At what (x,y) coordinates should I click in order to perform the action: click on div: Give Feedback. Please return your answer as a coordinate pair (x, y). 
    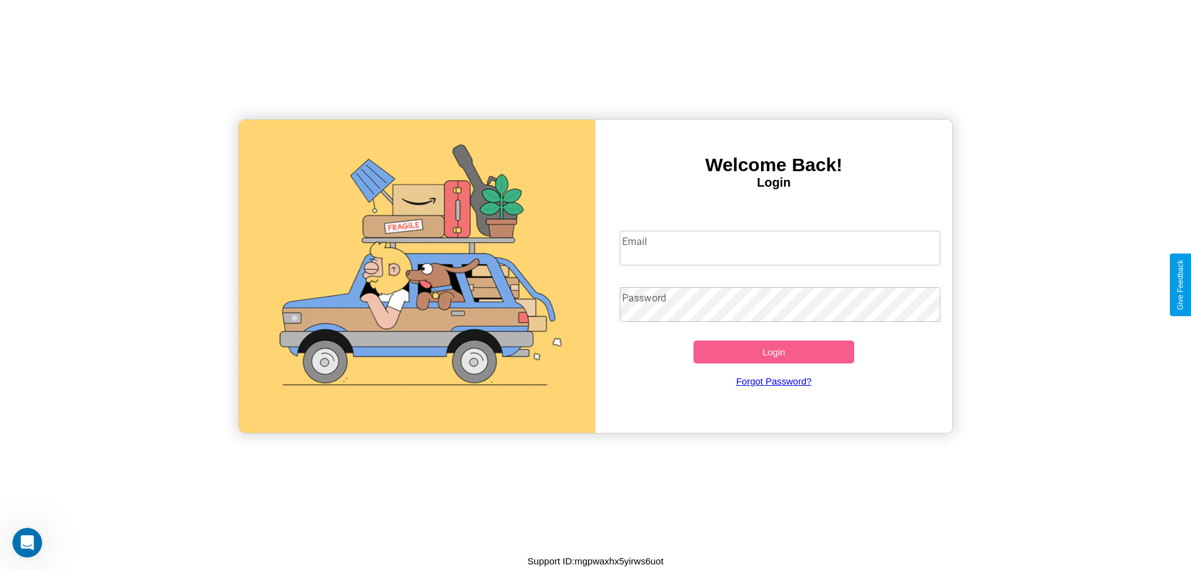
    Looking at the image, I should click on (1181, 285).